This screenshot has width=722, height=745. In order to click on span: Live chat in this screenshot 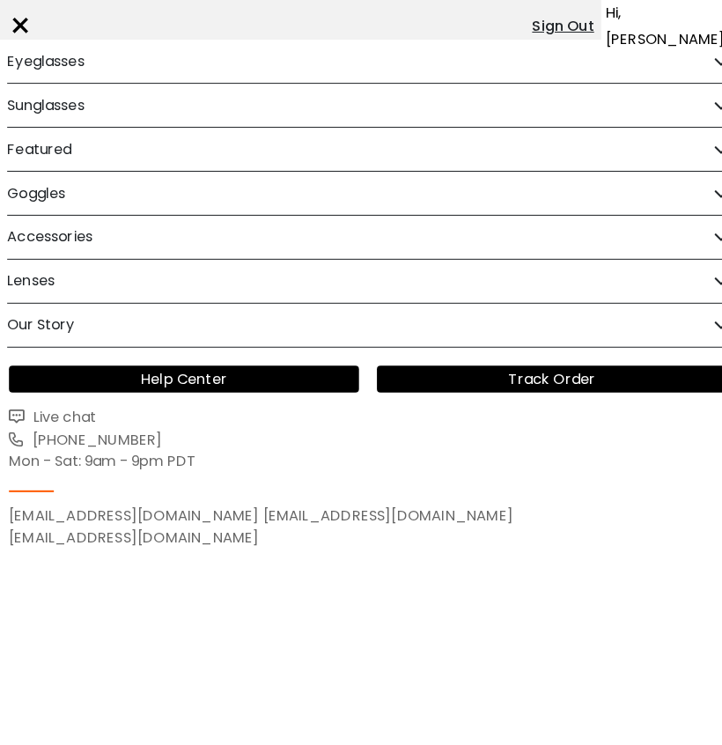, I will do `click(61, 423)`.